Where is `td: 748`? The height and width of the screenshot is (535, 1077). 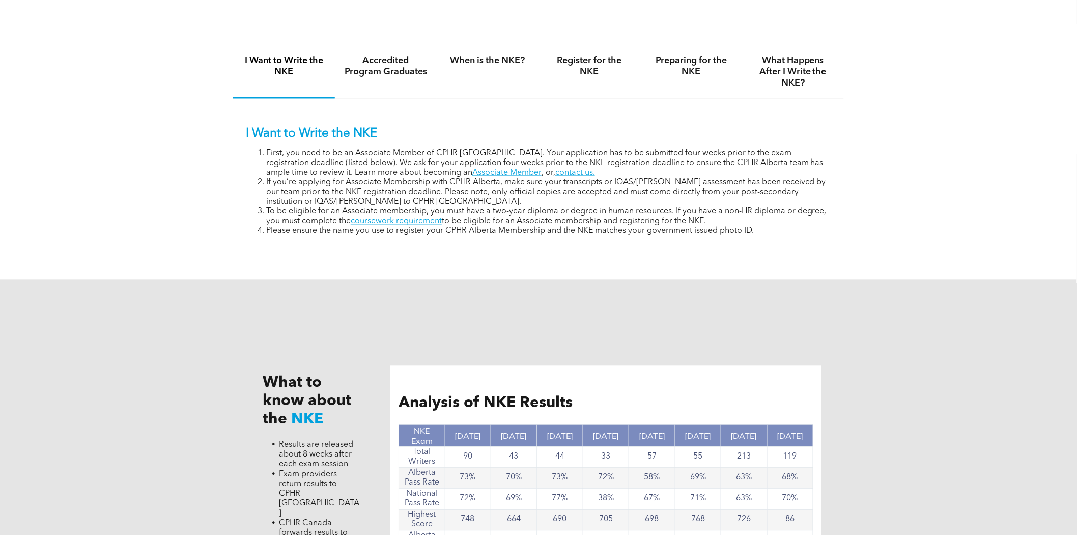 td: 748 is located at coordinates (468, 519).